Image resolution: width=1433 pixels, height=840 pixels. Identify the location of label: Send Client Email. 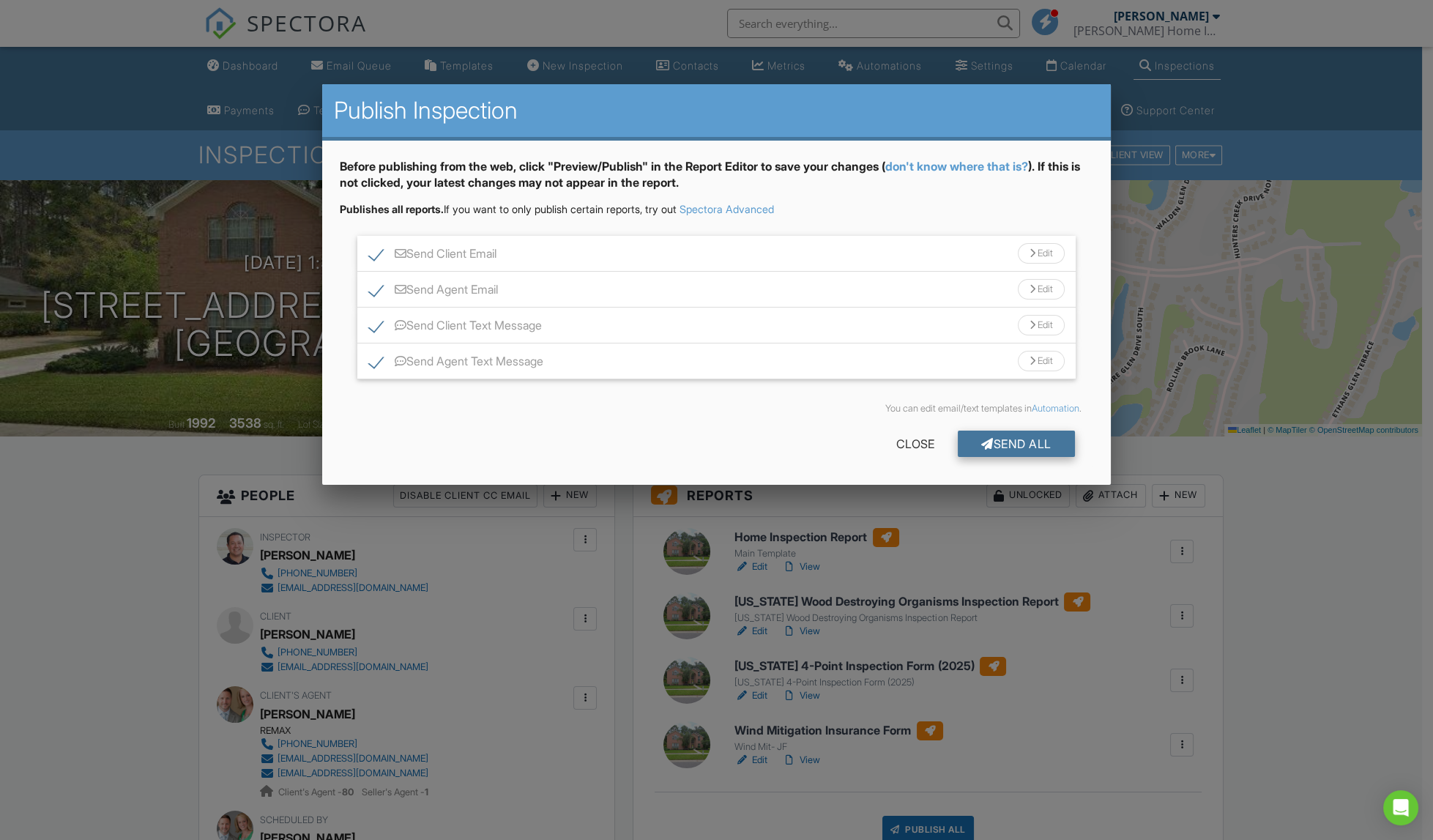
(432, 255).